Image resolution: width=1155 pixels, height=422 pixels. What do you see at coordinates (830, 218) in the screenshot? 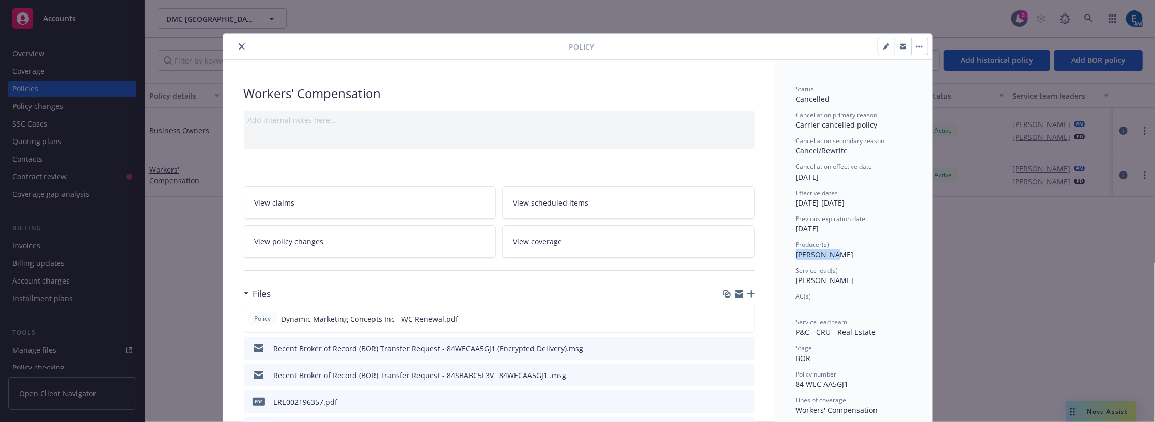
I see `span: Previous expiration date` at bounding box center [830, 218].